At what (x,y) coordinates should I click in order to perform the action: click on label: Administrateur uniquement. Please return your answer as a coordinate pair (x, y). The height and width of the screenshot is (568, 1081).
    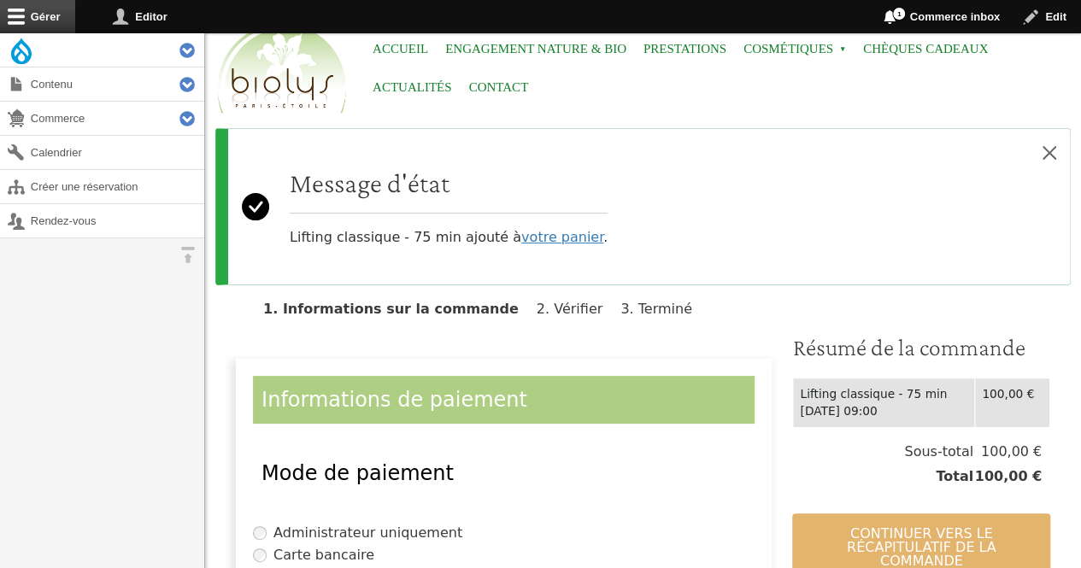
    Looking at the image, I should click on (368, 533).